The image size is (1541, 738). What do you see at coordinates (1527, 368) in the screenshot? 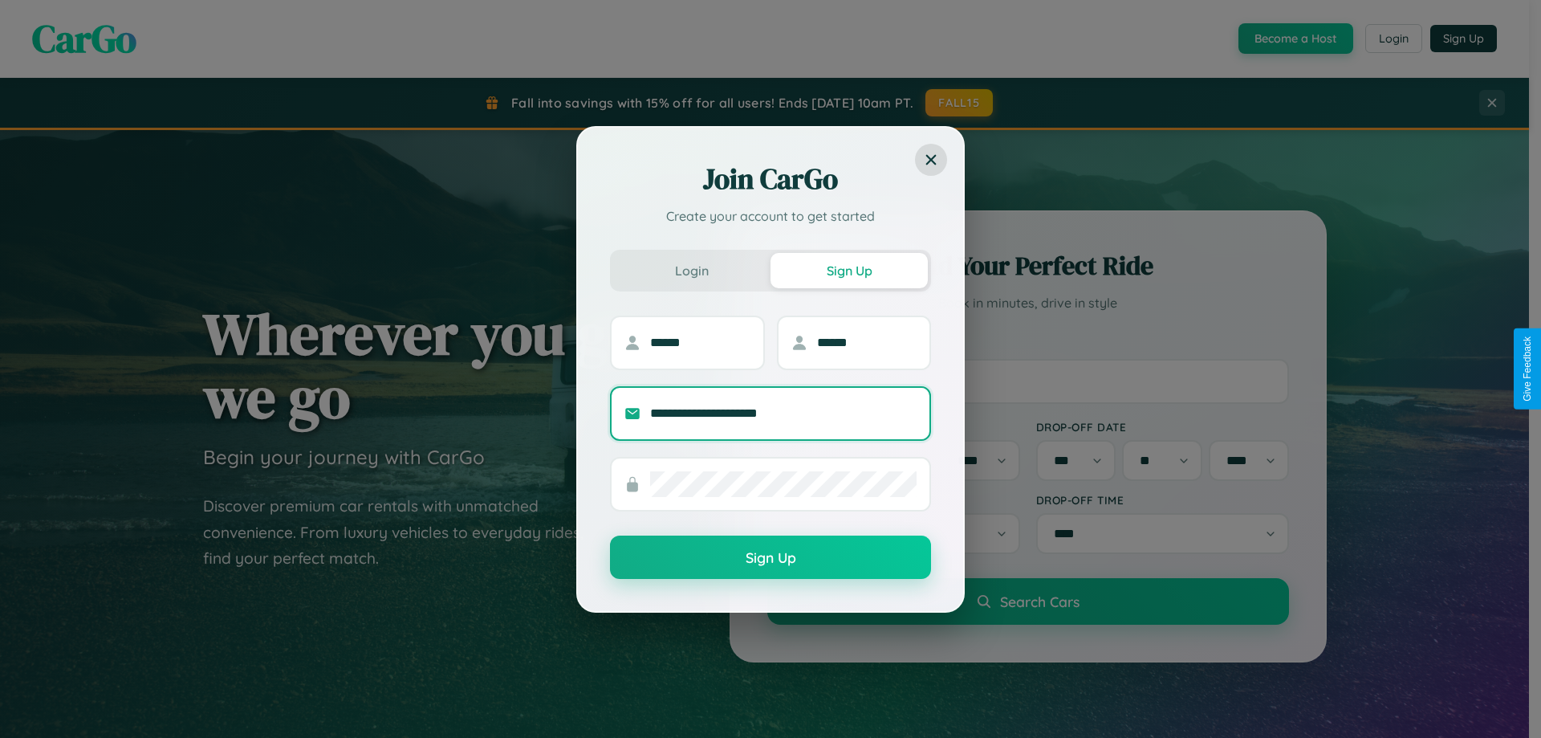
I see `div: Give Feedback` at bounding box center [1527, 368].